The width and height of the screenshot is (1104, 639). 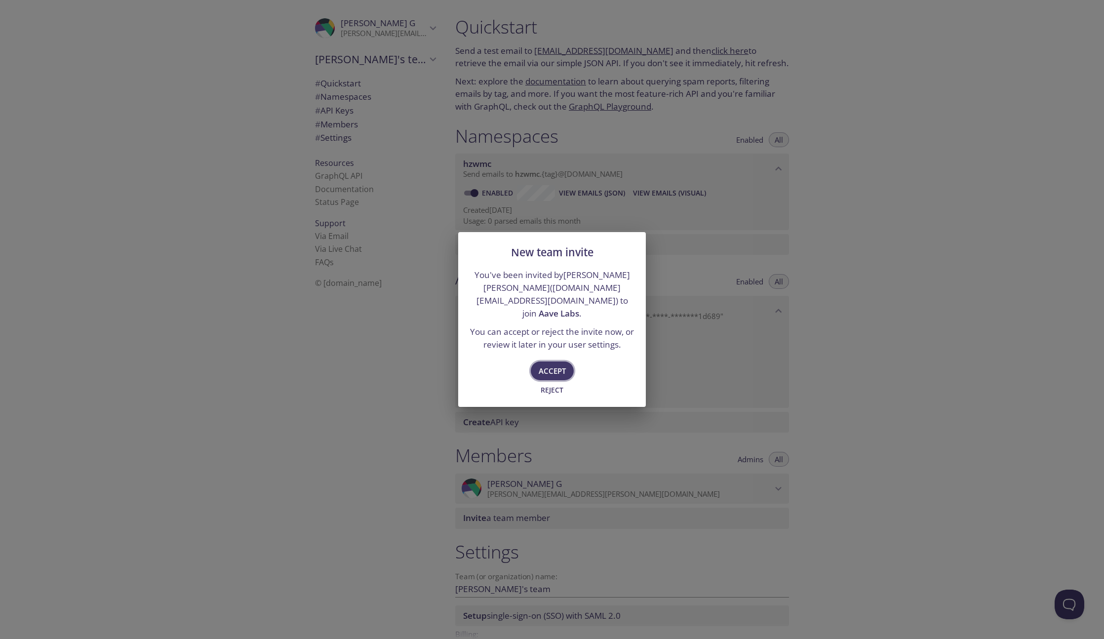 I want to click on button: Reject, so click(x=552, y=390).